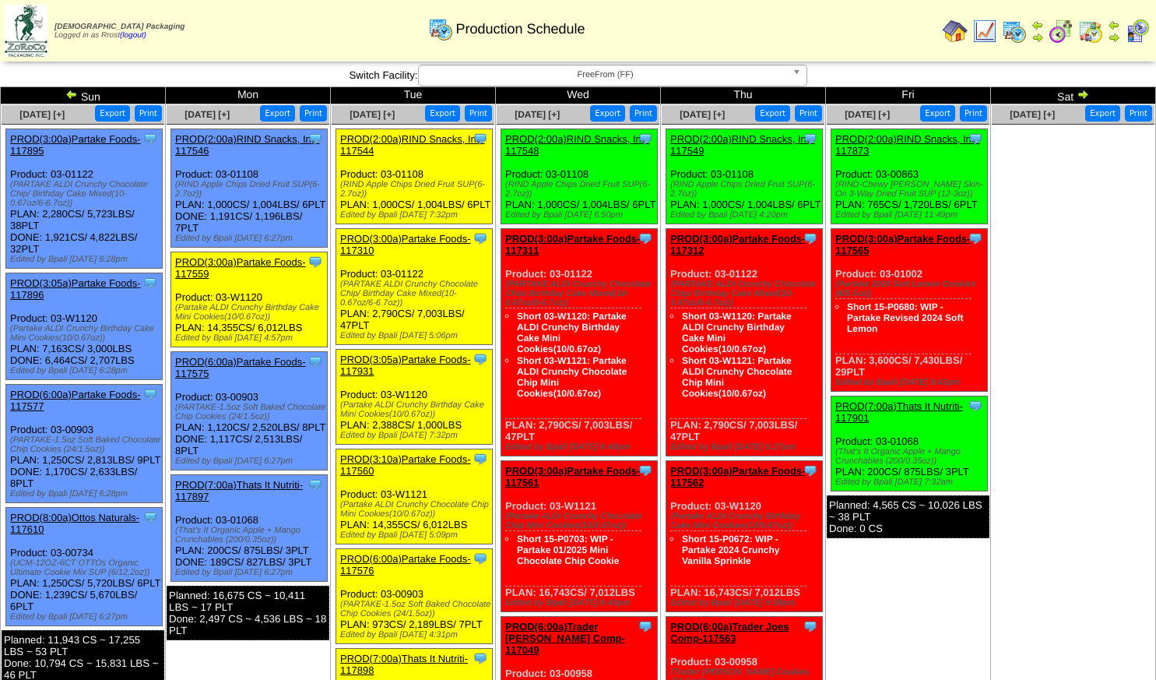 This screenshot has height=680, width=1156. Describe the element at coordinates (911, 289) in the screenshot. I see `div: (Partake 2024 Soft Lemon Cookies (6/5.5oz))` at that location.